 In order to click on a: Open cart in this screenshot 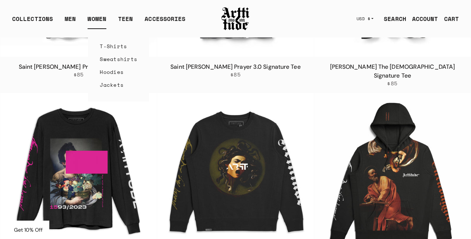, I will do `click(449, 19)`.